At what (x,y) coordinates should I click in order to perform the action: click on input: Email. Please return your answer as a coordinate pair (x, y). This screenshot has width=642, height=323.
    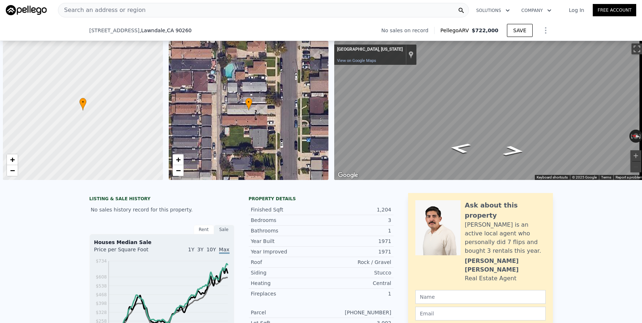
    Looking at the image, I should click on (480, 313).